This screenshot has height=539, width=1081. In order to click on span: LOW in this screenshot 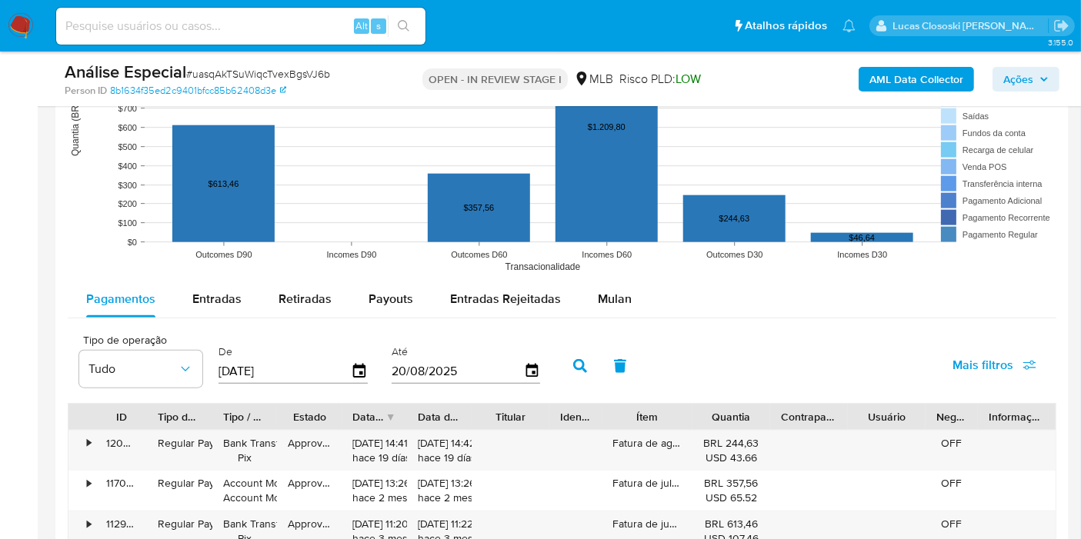, I will do `click(688, 78)`.